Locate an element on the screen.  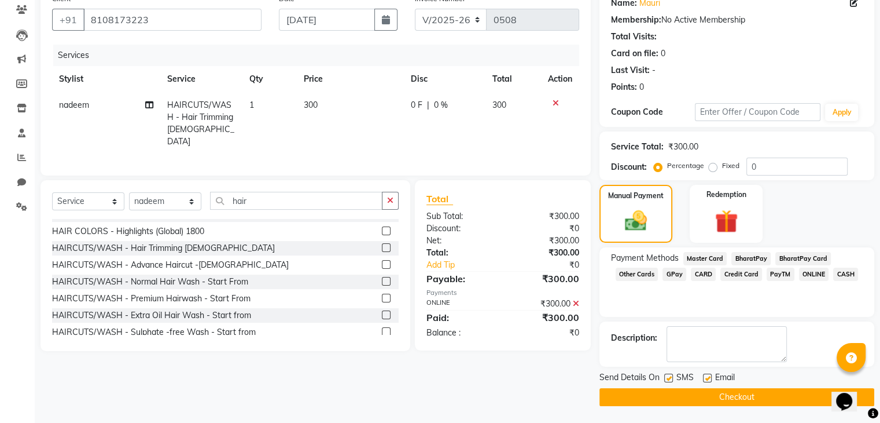
div: ONLINE is located at coordinates (460, 303).